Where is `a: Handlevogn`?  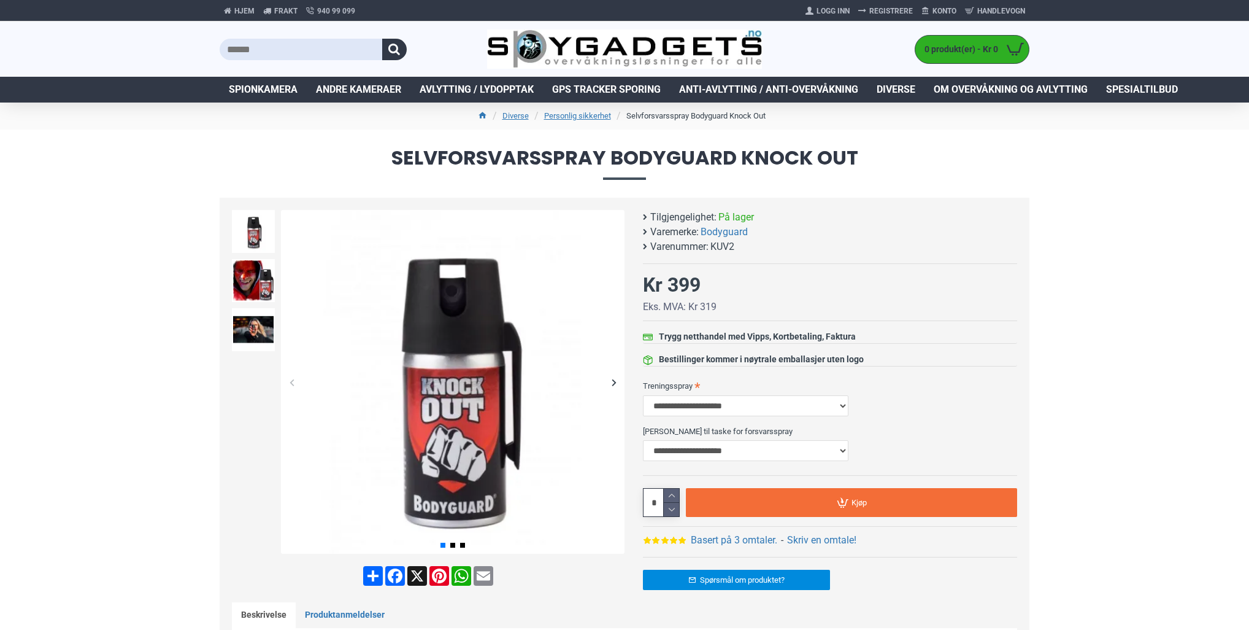
a: Handlevogn is located at coordinates (995, 11).